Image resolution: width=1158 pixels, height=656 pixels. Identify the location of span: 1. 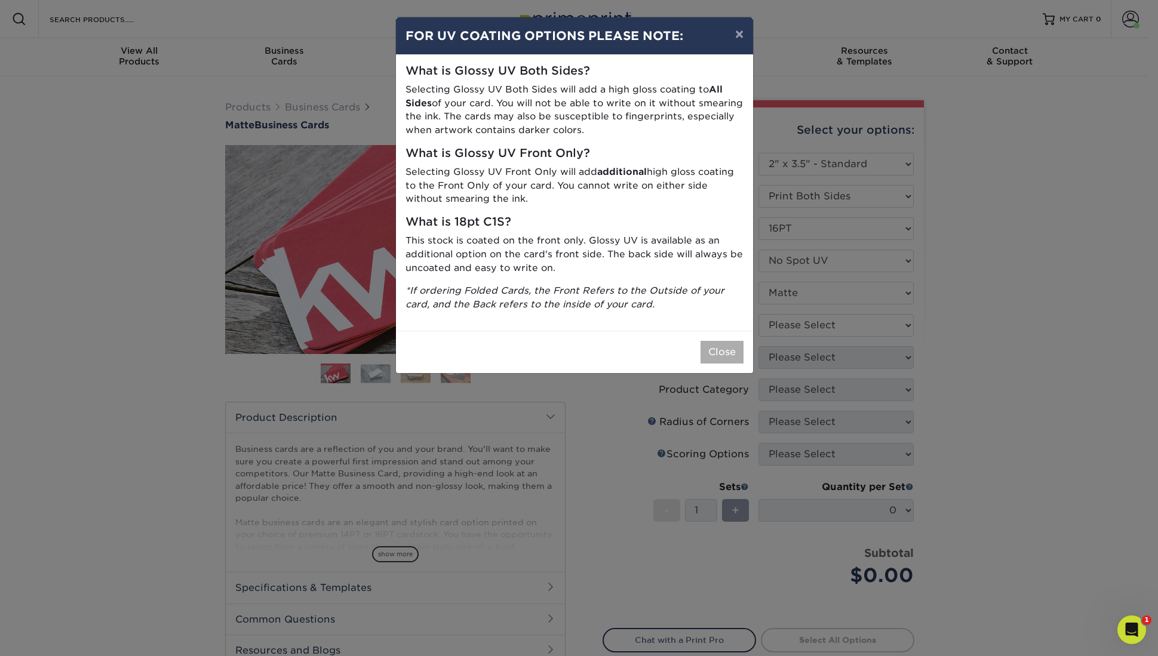
(1146, 620).